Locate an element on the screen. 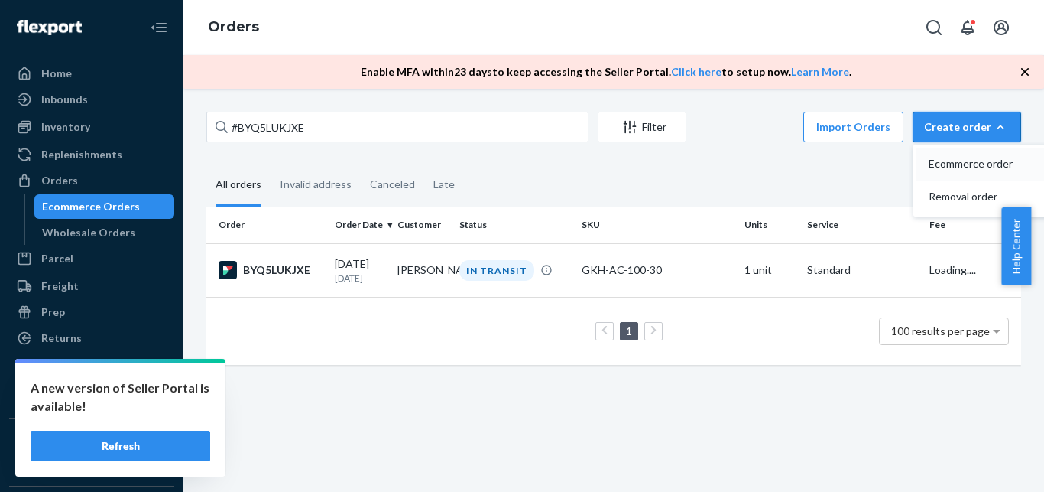 This screenshot has height=492, width=1044. a: Page 1 is your current page is located at coordinates (629, 330).